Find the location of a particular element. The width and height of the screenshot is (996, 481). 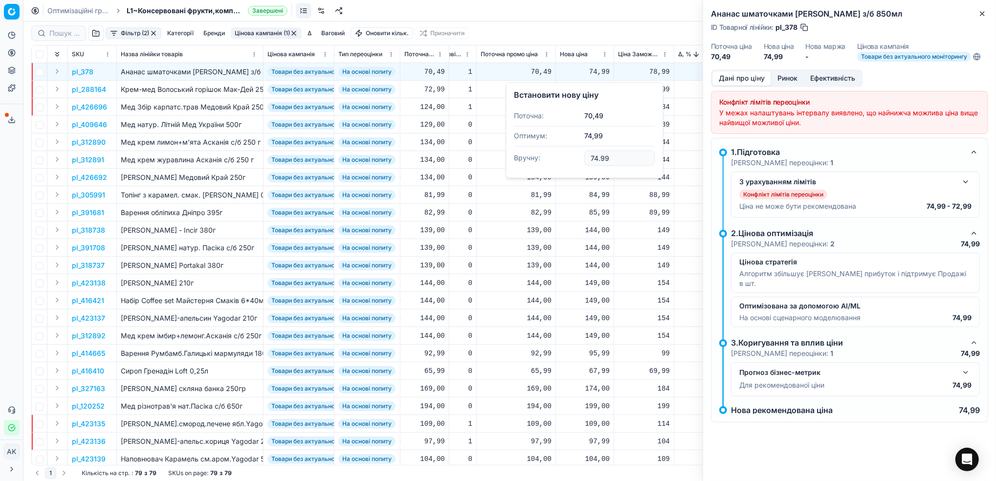

p: pl_423139 is located at coordinates (88, 459).